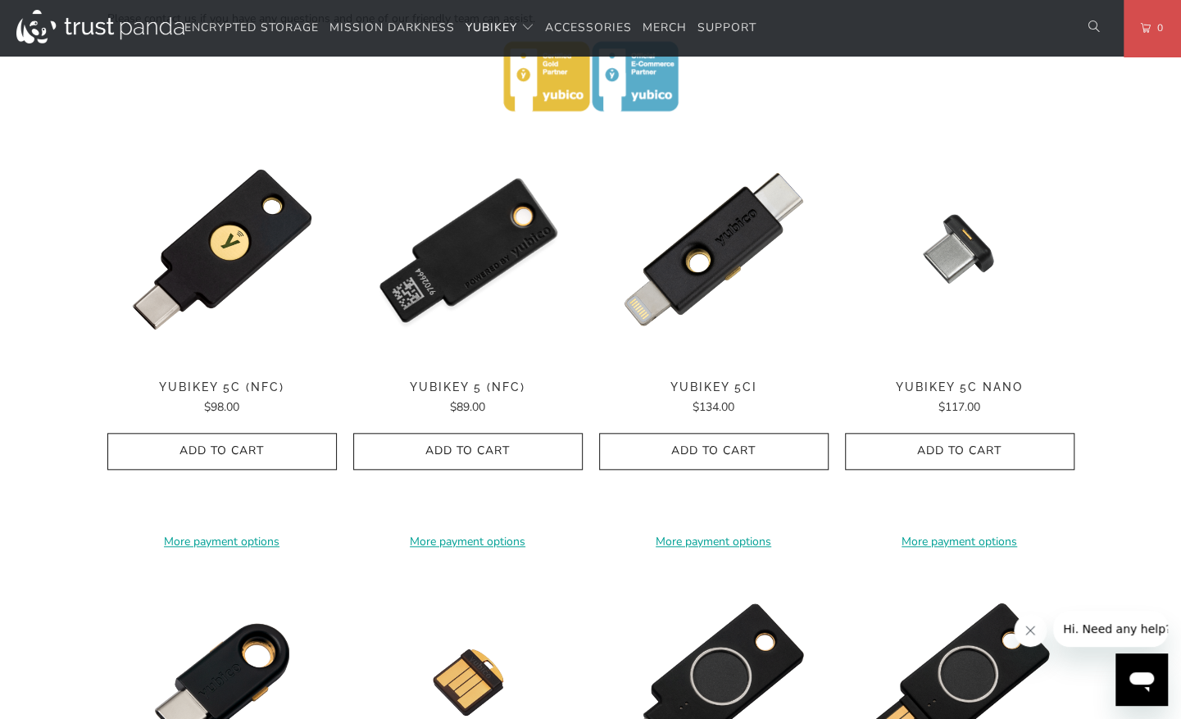 Image resolution: width=1181 pixels, height=719 pixels. Describe the element at coordinates (714, 398) in the screenshot. I see `a: YubiKey 5Ci $134.00` at that location.